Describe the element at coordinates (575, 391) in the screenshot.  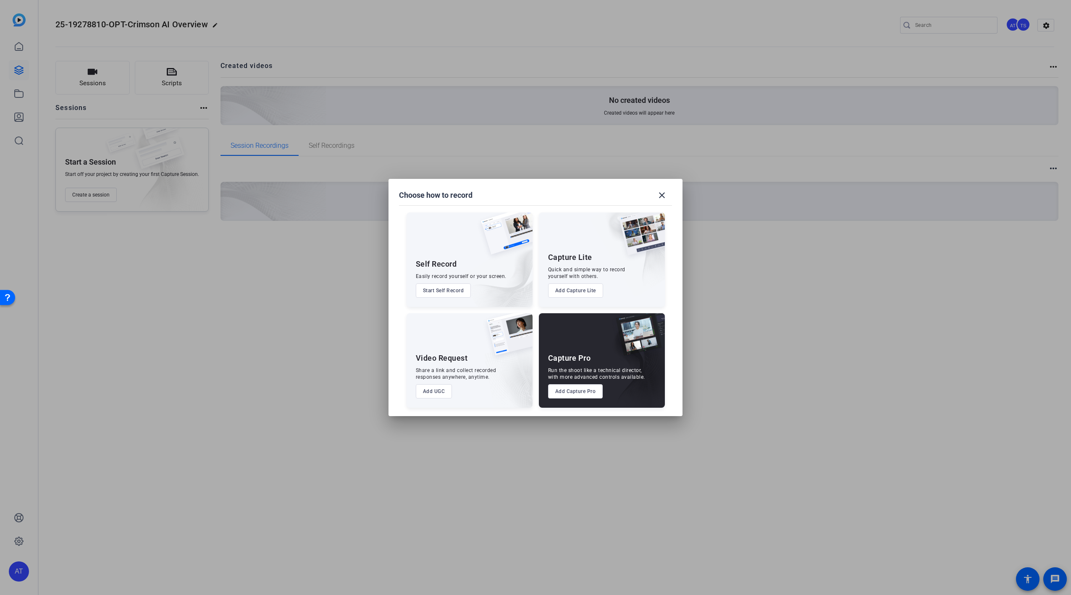
I see `button: Add Capture Pro` at that location.